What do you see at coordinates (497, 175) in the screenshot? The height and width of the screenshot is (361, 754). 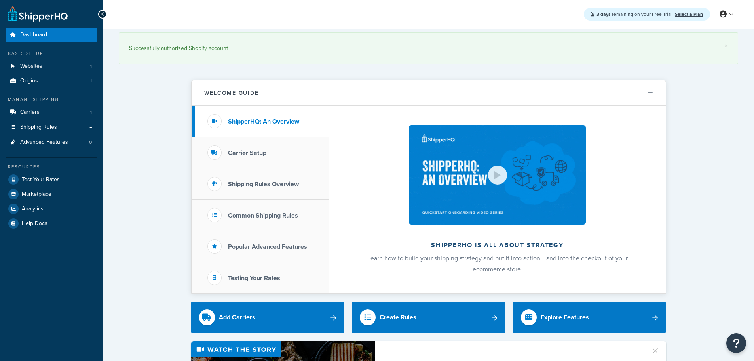 I see `img: ShipperHQ is all about strategy` at bounding box center [497, 175].